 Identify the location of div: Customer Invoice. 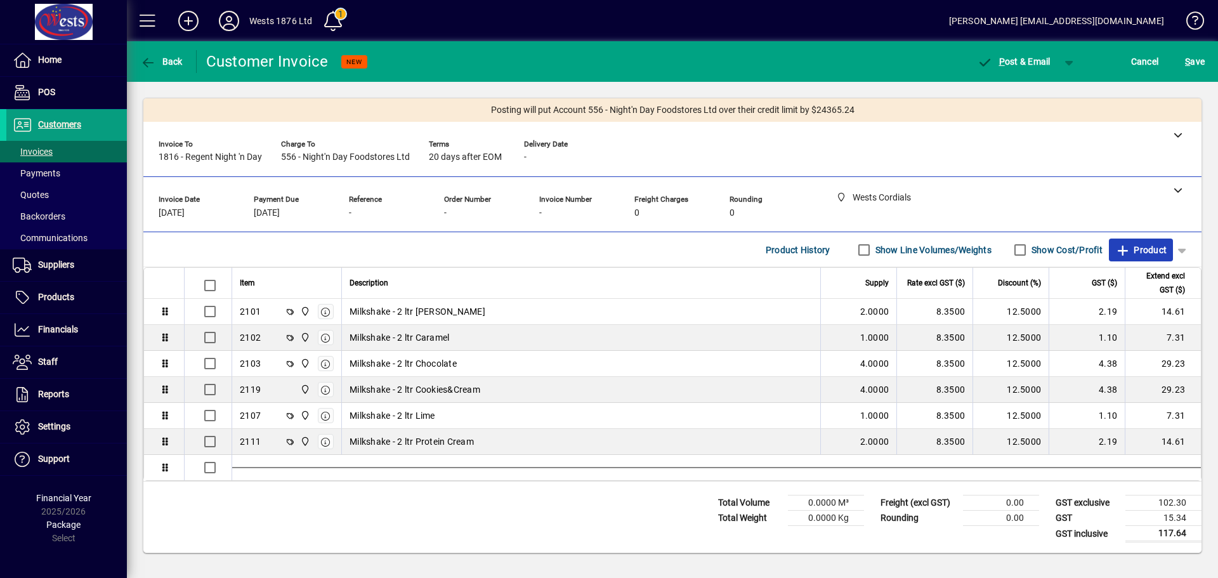
(267, 62).